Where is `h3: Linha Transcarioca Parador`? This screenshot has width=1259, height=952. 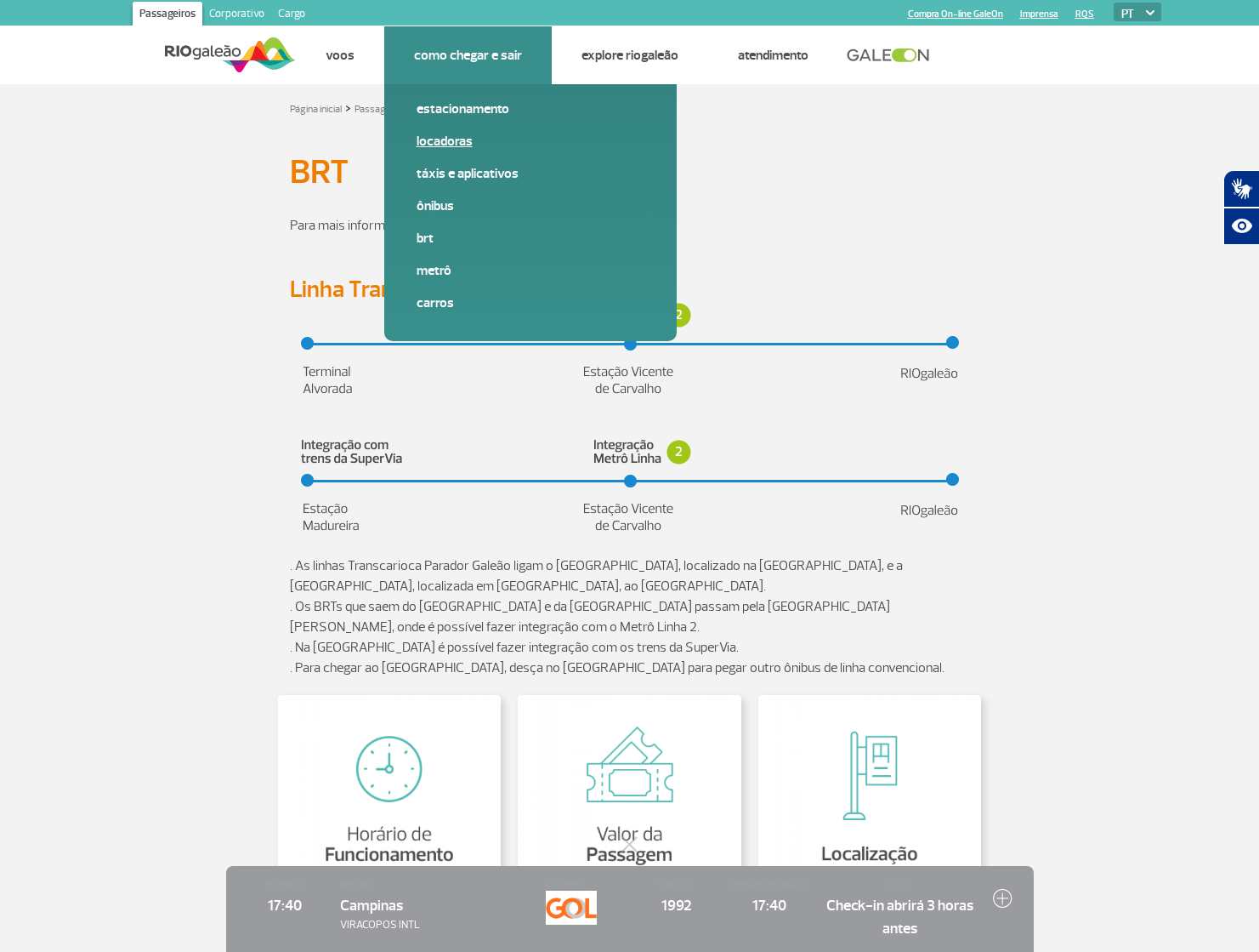
h3: Linha Transcarioca Parador is located at coordinates (630, 289).